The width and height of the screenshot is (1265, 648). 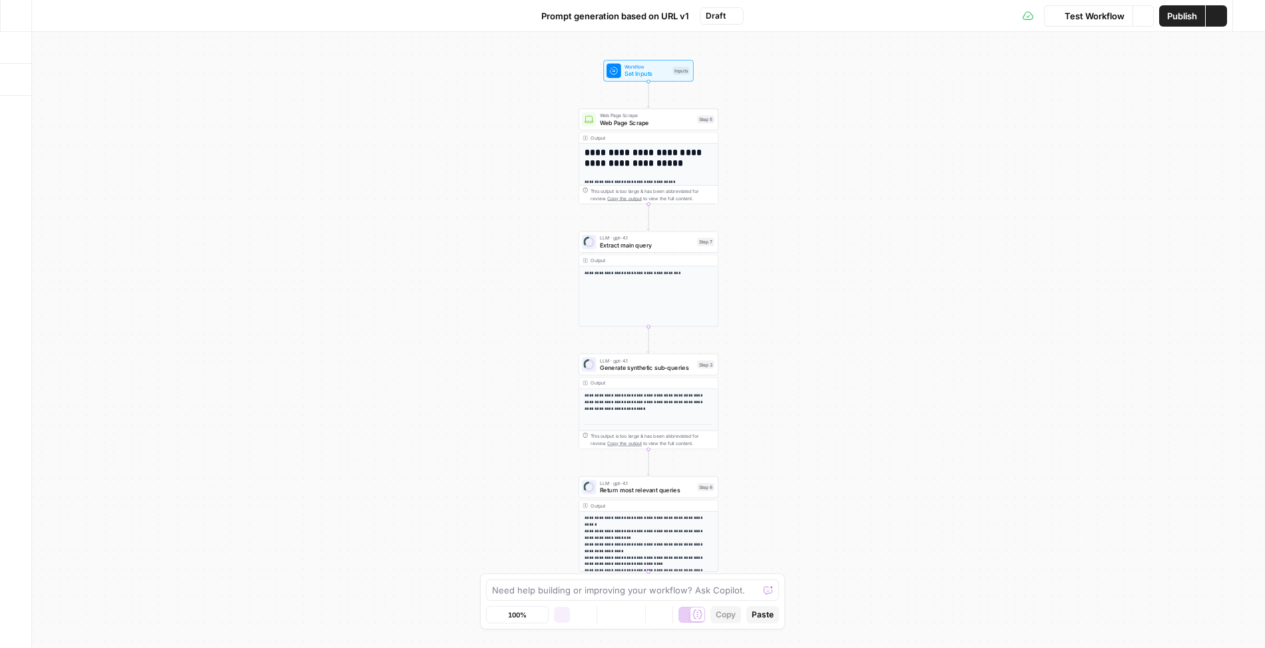 I want to click on g: Edge from step_7 to step_3, so click(x=648, y=339).